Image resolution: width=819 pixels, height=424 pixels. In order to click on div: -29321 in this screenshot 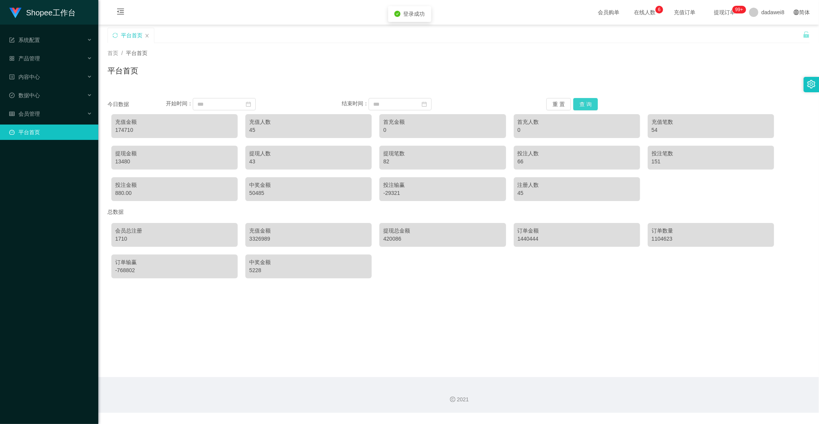, I will do `click(442, 193)`.